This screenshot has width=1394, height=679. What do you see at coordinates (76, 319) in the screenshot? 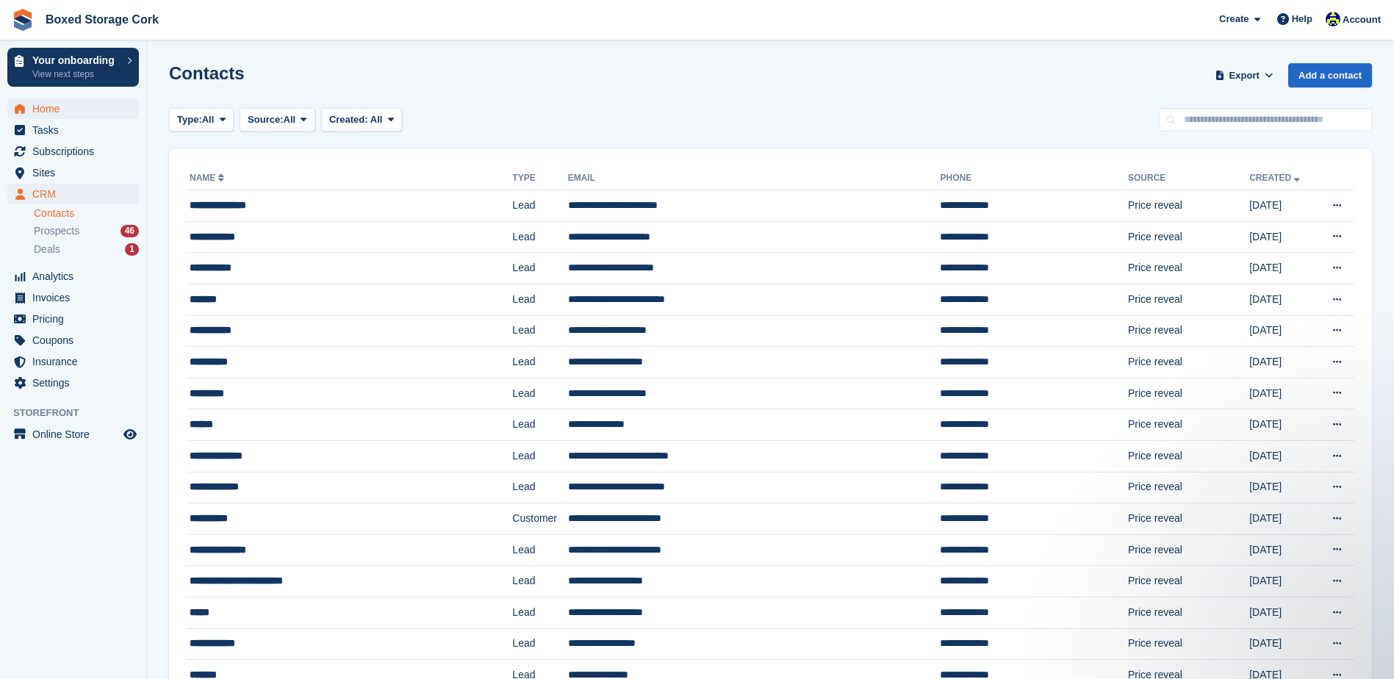
I see `span: Pricing` at bounding box center [76, 319].